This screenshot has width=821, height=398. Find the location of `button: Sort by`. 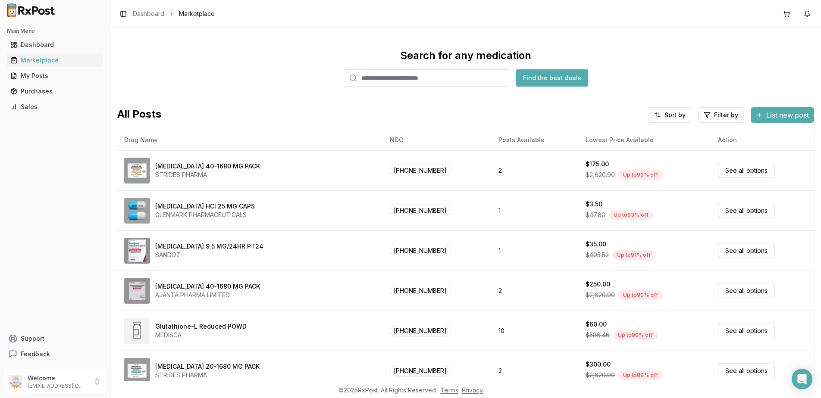

button: Sort by is located at coordinates (669, 115).